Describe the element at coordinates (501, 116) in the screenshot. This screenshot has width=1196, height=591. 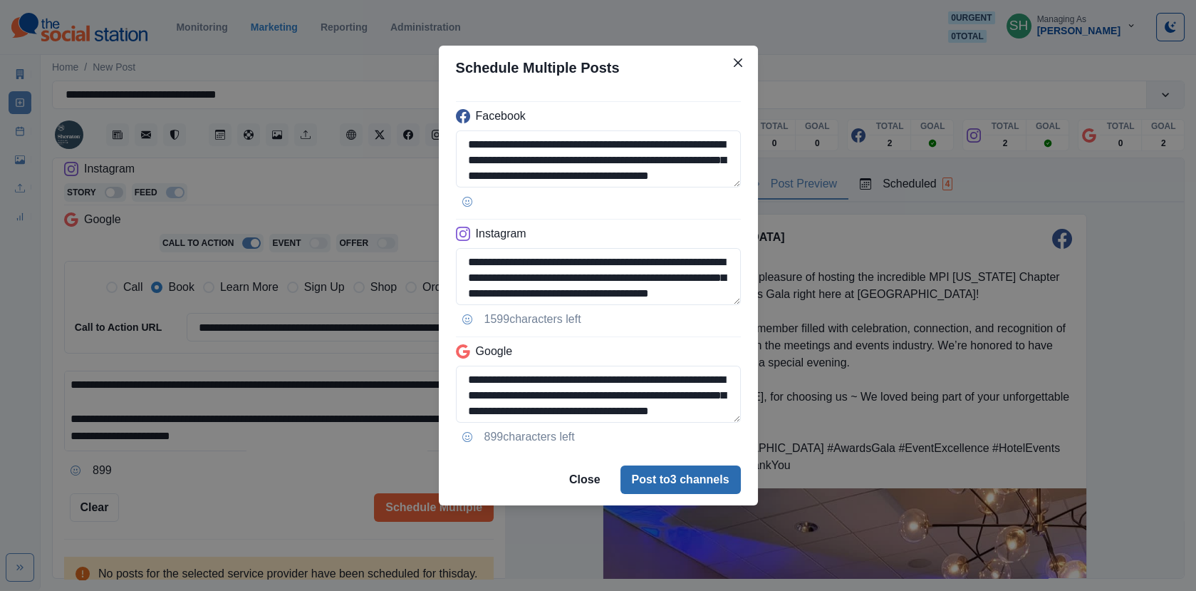
I see `p: Facebook` at that location.